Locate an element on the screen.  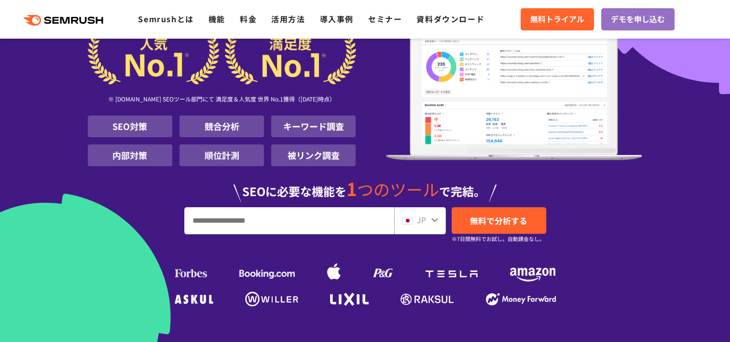
span: 1 is located at coordinates (352, 188).